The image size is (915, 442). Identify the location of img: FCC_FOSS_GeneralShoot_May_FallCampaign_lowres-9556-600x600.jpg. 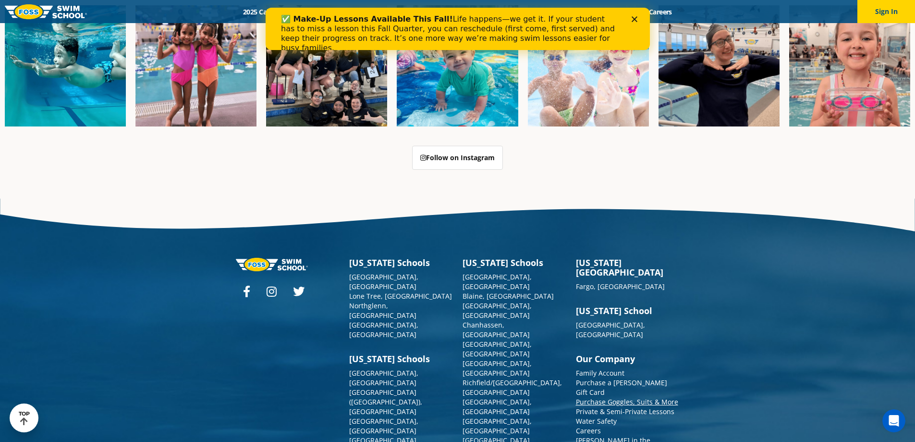
(589, 66).